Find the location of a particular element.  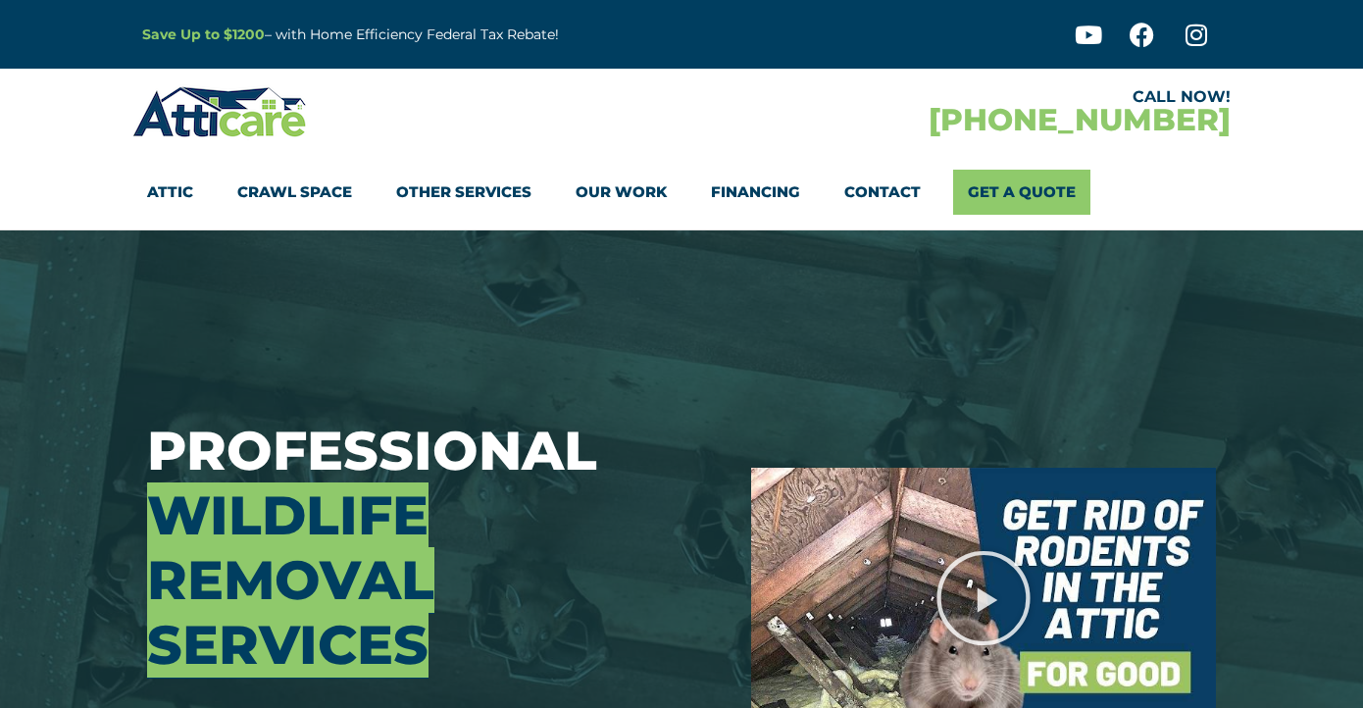

a: Financing is located at coordinates (755, 192).